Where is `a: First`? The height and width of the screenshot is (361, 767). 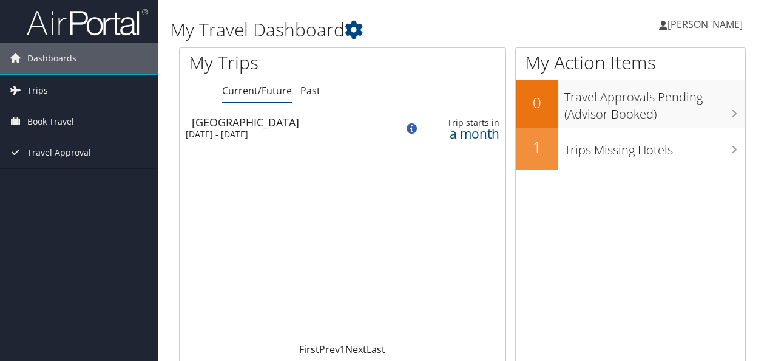 a: First is located at coordinates (309, 349).